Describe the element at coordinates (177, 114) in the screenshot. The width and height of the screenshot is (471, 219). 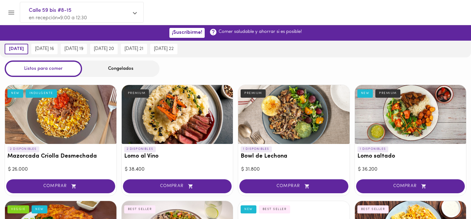
I see `div: Lomo al Vino` at that location.